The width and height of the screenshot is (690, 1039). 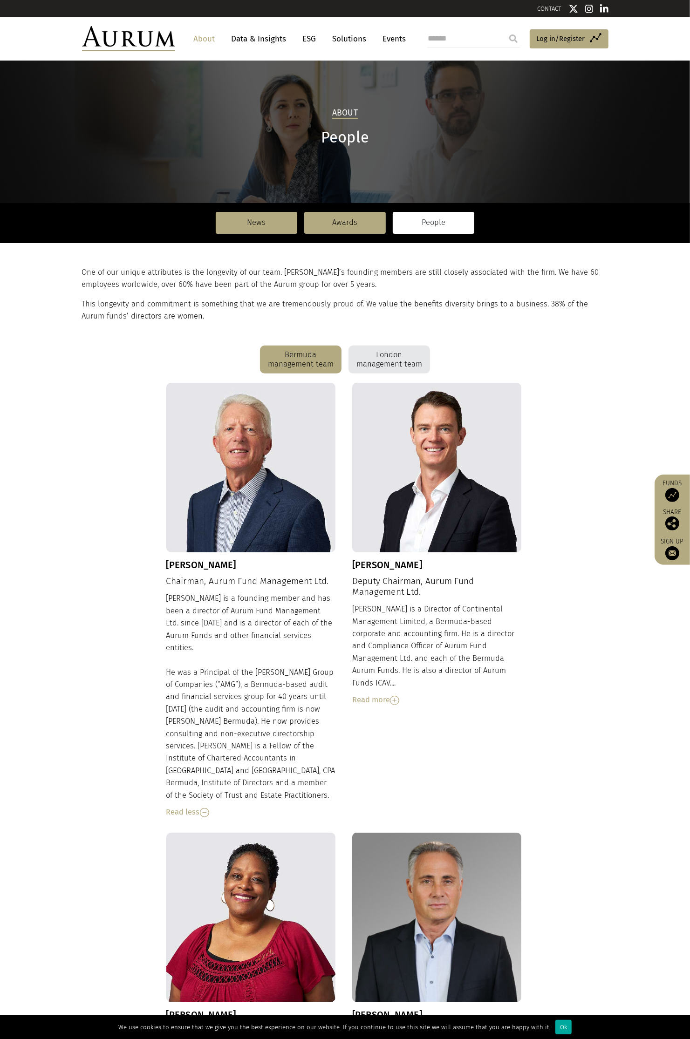 What do you see at coordinates (251, 812) in the screenshot?
I see `div: Read less` at bounding box center [251, 812].